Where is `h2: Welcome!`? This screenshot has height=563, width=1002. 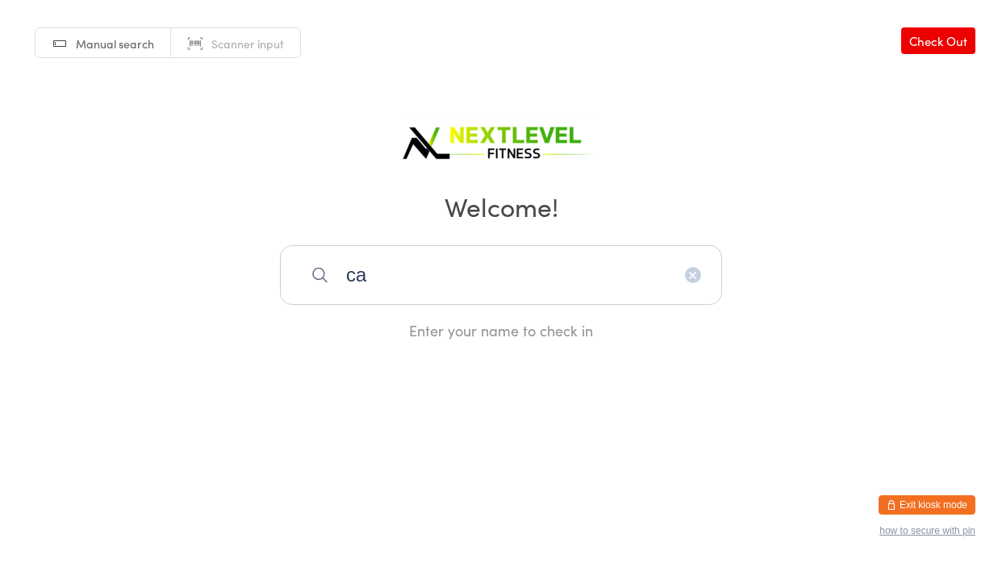
h2: Welcome! is located at coordinates (501, 206).